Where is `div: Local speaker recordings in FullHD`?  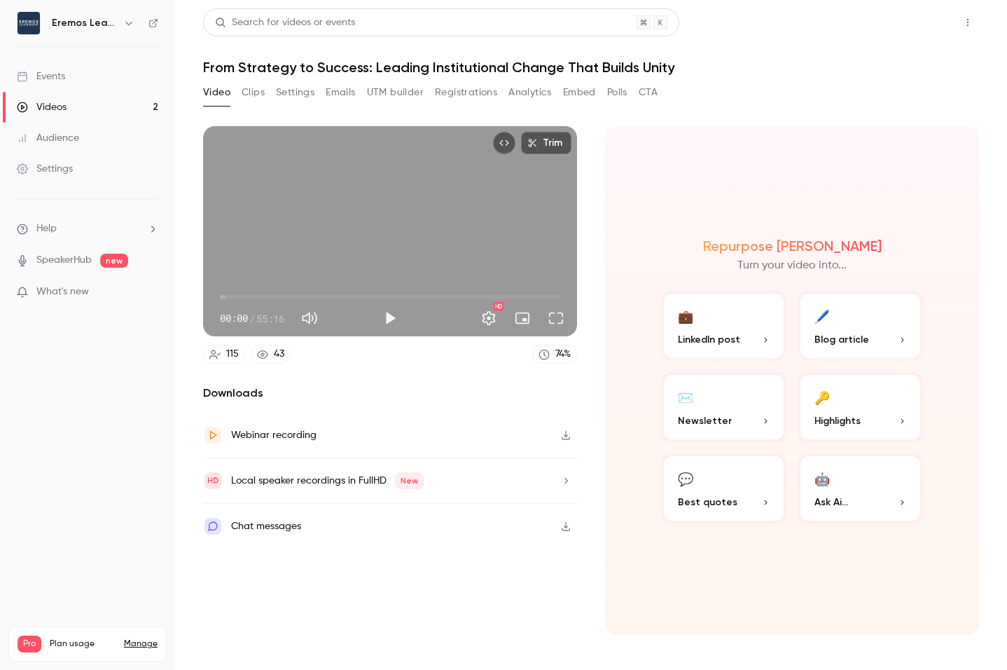 div: Local speaker recordings in FullHD is located at coordinates (327, 480).